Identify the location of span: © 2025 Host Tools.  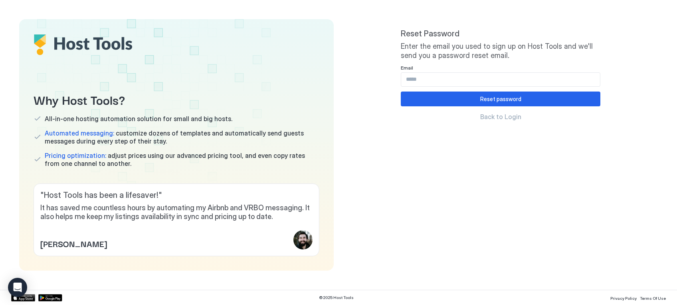
(336, 297).